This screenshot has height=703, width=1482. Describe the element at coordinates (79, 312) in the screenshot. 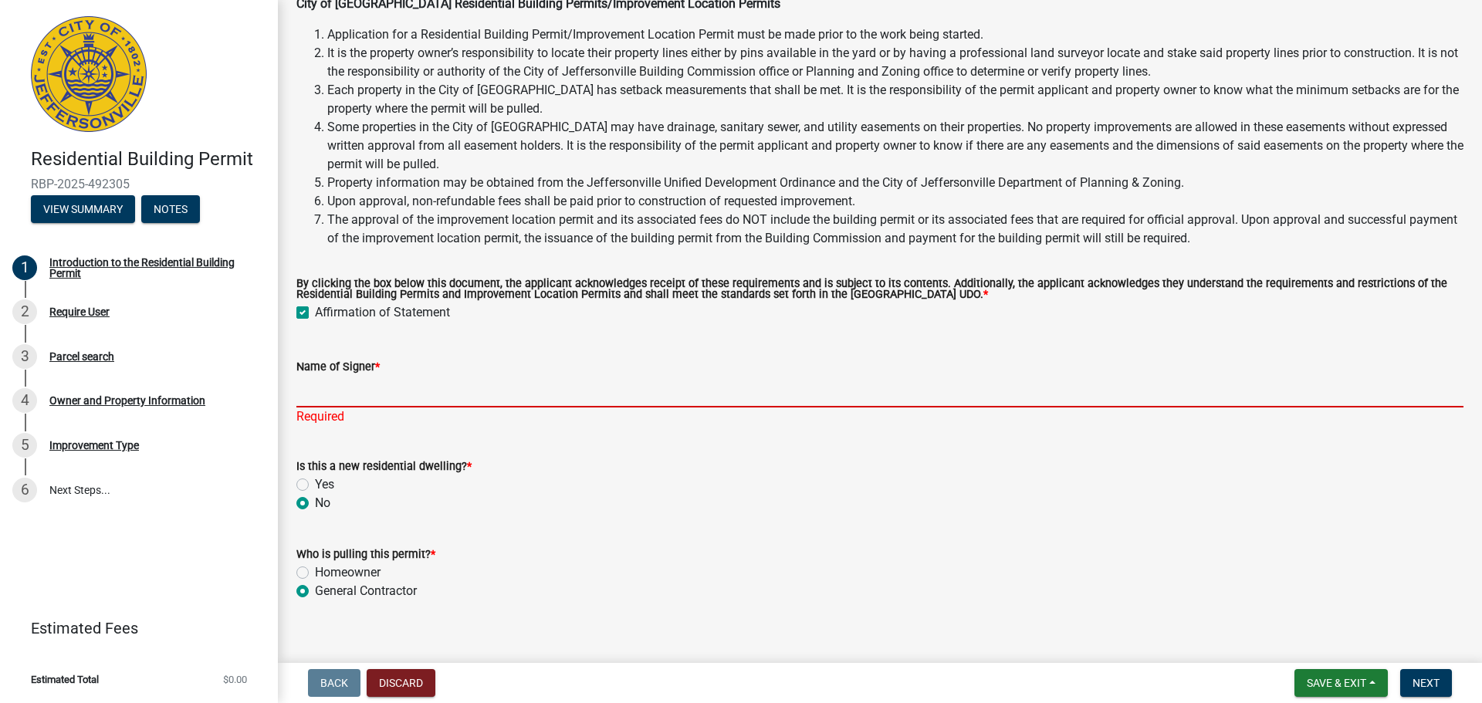

I see `div: Require User` at that location.